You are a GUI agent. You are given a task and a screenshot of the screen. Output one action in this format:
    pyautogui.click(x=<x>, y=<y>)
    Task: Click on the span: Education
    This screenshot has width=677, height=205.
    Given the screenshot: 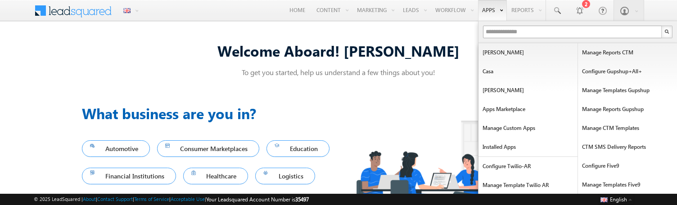 What is the action you would take?
    pyautogui.click(x=298, y=149)
    